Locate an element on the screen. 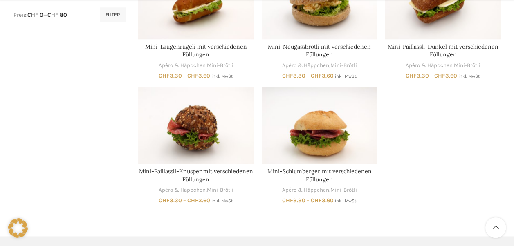 Image resolution: width=514 pixels, height=246 pixels. a: Mini-Paillassli-Dunkel mit verschiedenen Füllungen is located at coordinates (443, 51).